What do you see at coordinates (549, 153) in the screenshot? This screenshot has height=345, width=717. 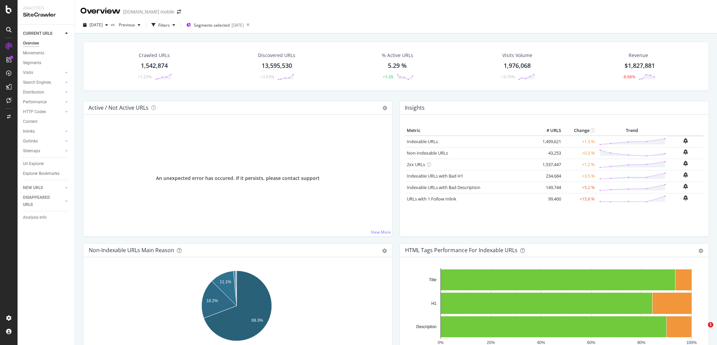 I see `td: 43,253` at bounding box center [549, 153].